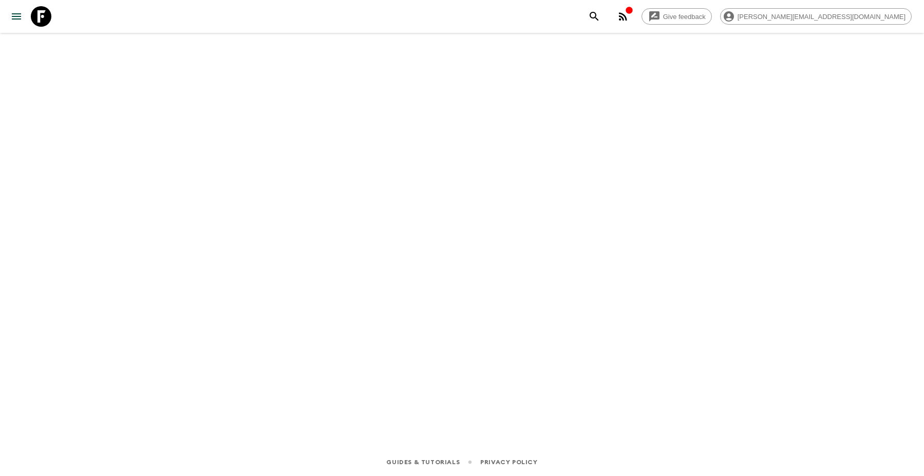  Describe the element at coordinates (16, 16) in the screenshot. I see `button: menu` at that location.